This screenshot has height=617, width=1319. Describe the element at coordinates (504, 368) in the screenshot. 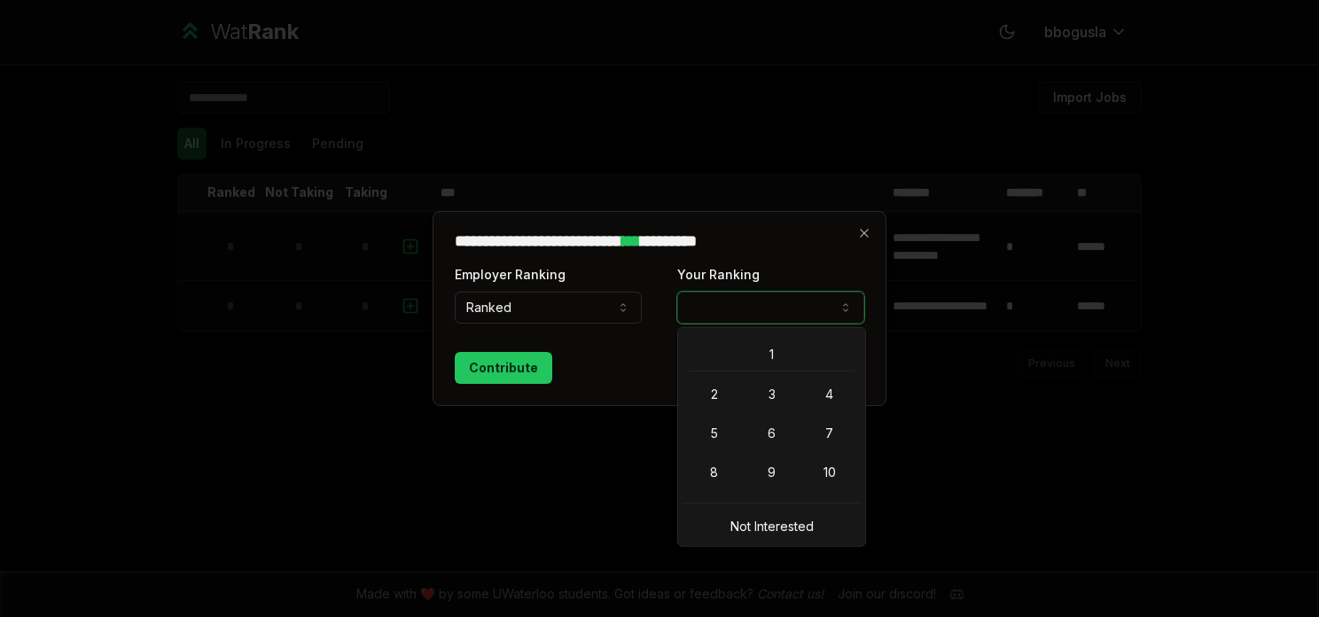

I see `button: Contribute` at that location.